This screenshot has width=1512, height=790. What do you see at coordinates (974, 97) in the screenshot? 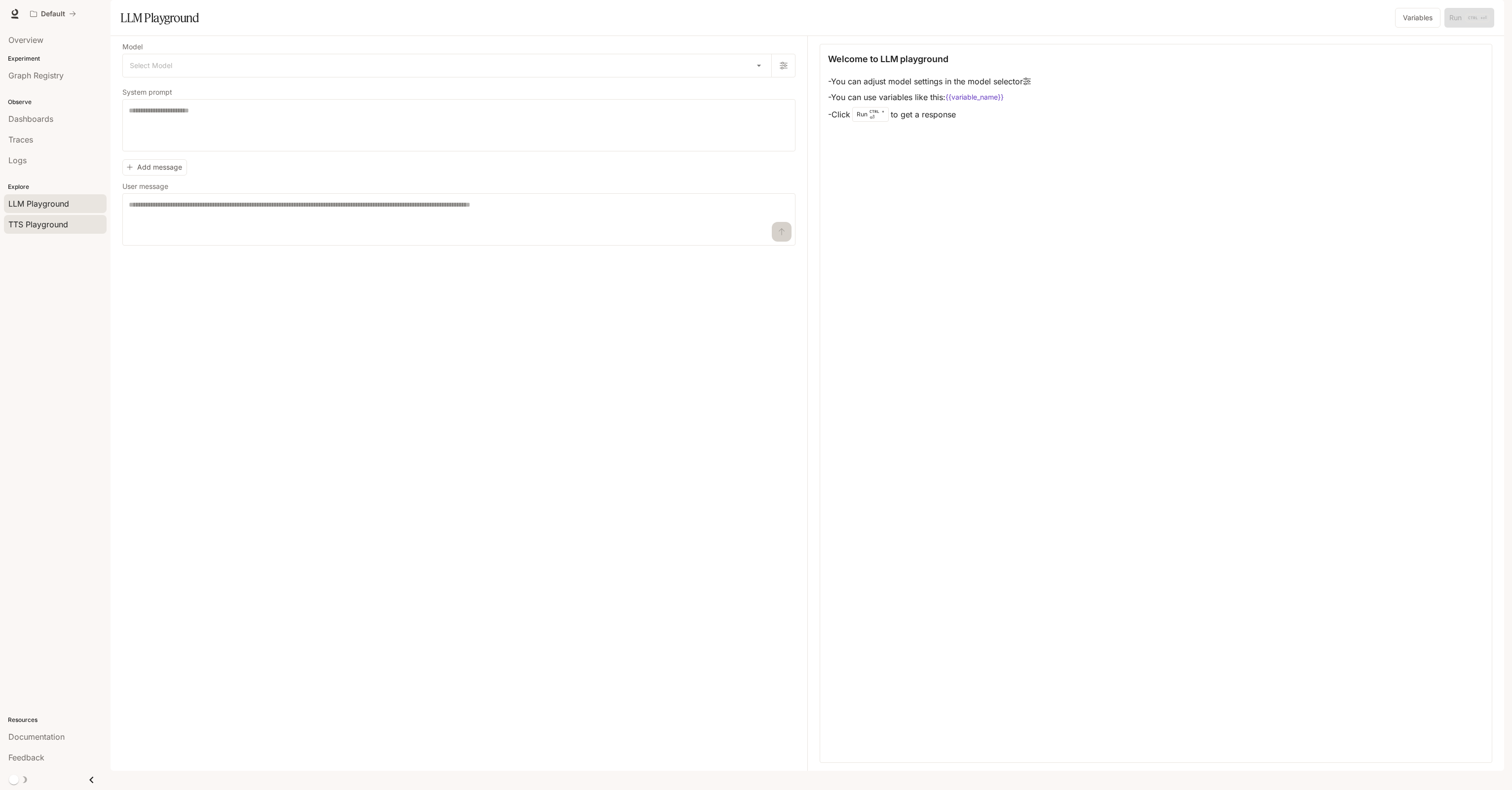
I see `code: {{variable_name}}` at bounding box center [974, 97].